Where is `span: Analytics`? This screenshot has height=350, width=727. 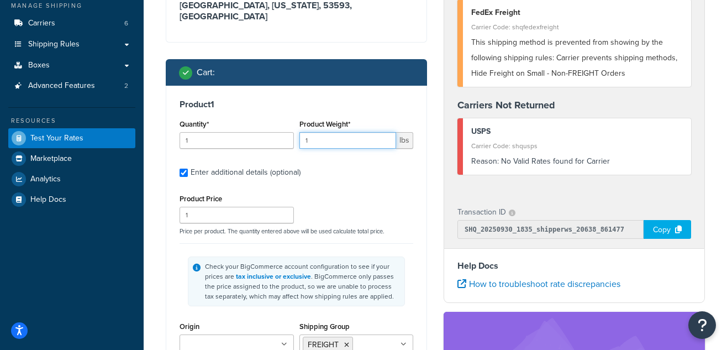 span: Analytics is located at coordinates (45, 179).